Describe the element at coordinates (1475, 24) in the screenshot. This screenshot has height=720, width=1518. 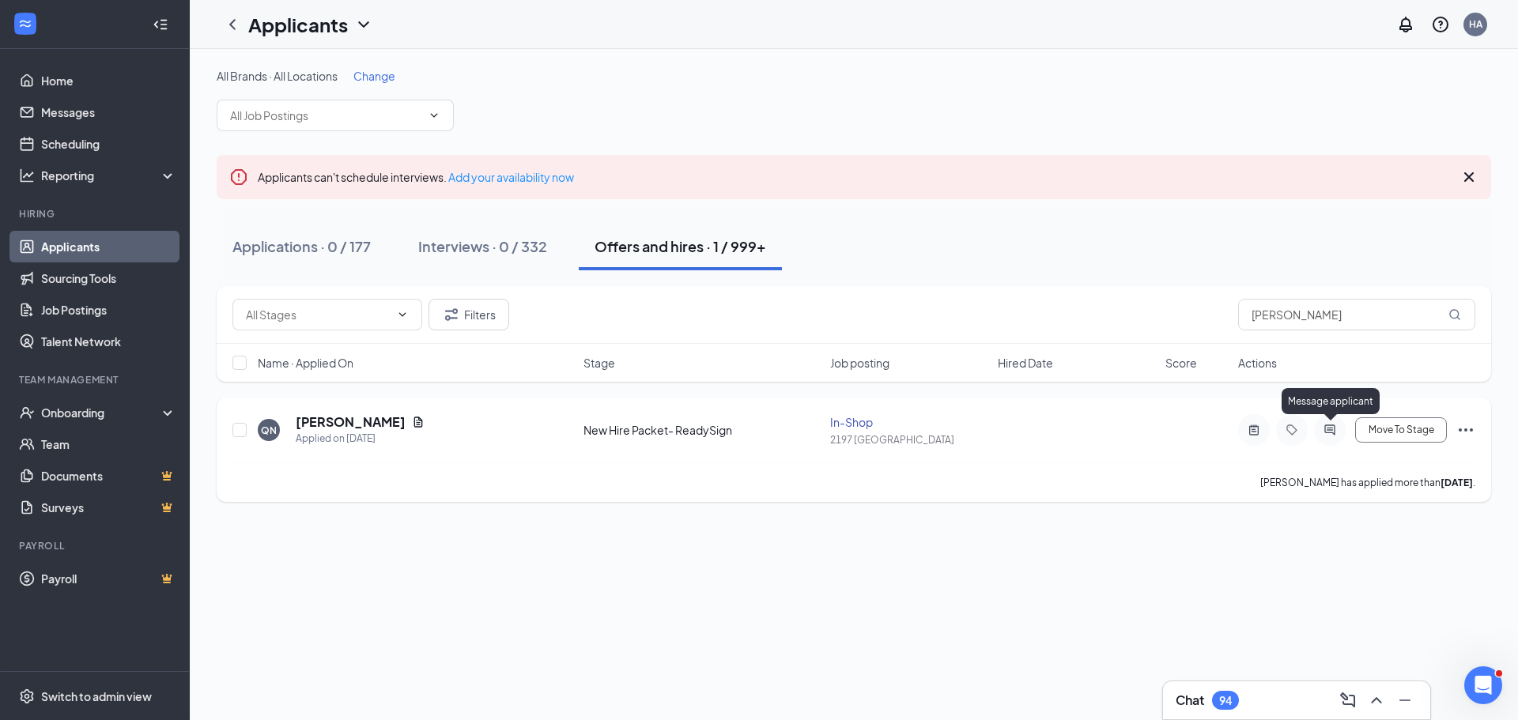
I see `div: HA` at that location.